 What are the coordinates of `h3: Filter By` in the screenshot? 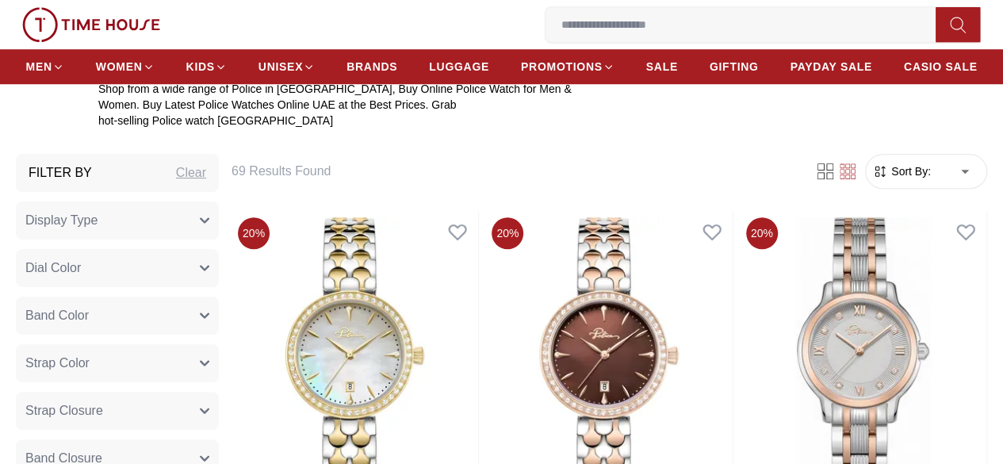 It's located at (60, 173).